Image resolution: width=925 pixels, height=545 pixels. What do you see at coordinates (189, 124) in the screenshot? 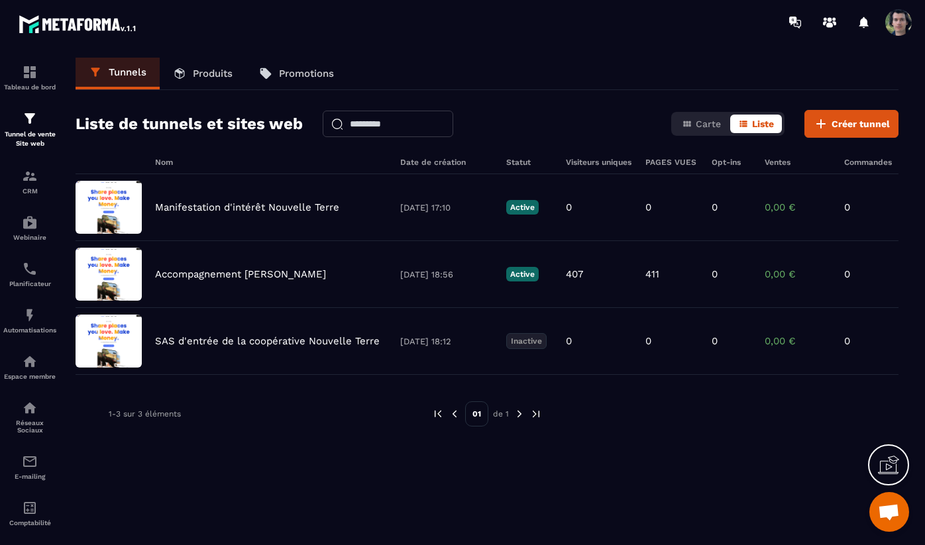
I see `h2: Liste de tunnels et sites web` at bounding box center [189, 124].